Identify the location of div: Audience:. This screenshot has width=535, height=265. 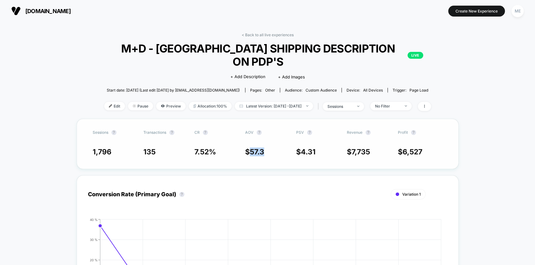
(311, 90).